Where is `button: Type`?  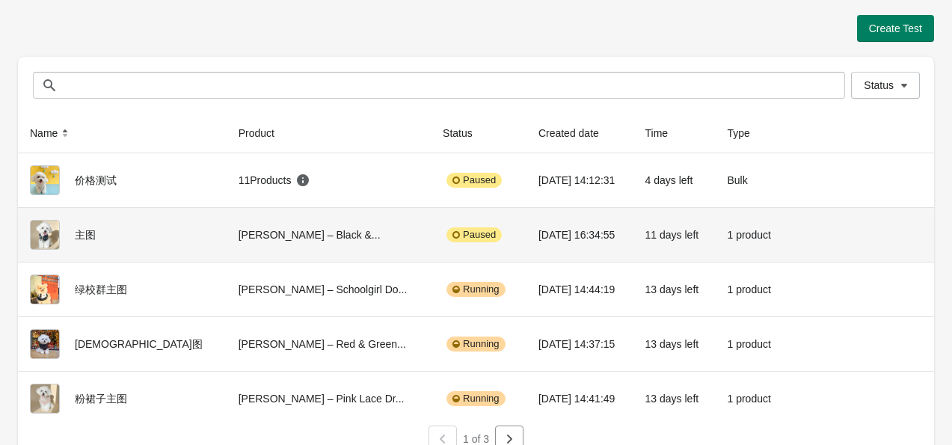
button: Type is located at coordinates (746, 133).